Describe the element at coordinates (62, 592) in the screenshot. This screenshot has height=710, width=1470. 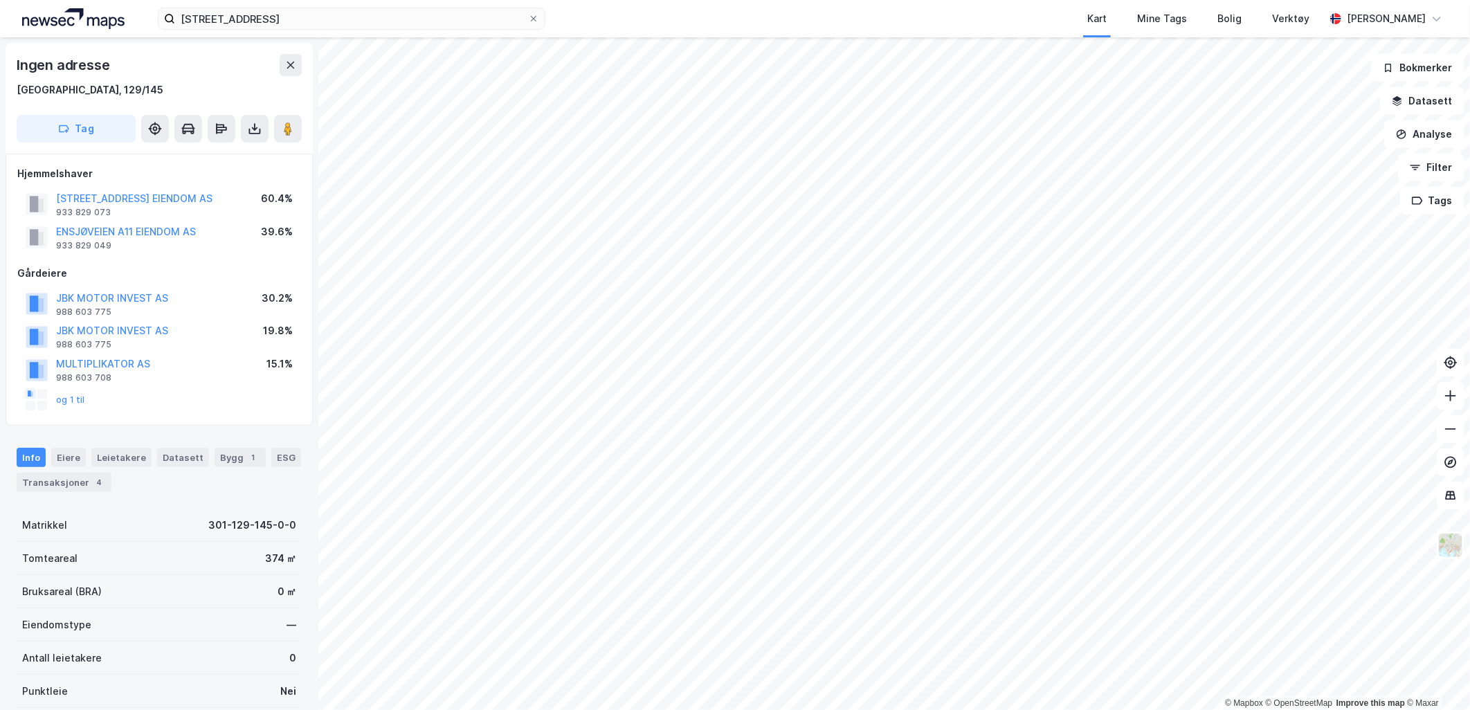
I see `div: Bruksareal (BRA)` at that location.